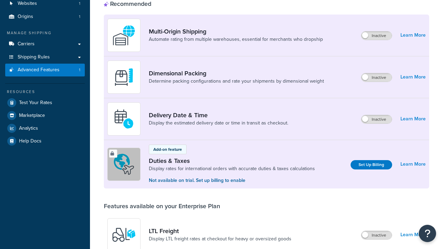  I want to click on span: Origins, so click(25, 17).